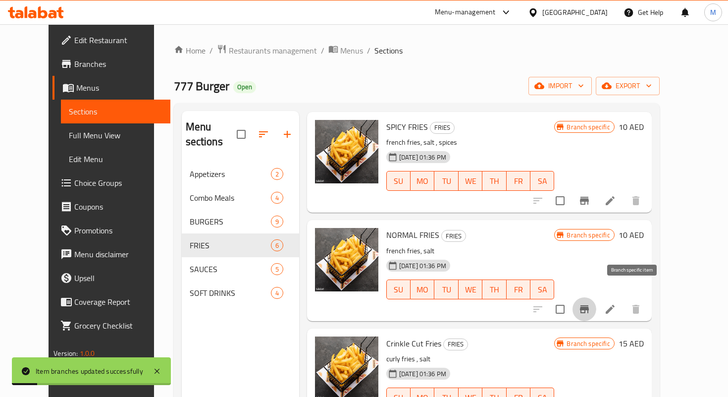 This screenshot has height=397, width=728. What do you see at coordinates (264, 134) in the screenshot?
I see `span: Sort sections` at bounding box center [264, 134].